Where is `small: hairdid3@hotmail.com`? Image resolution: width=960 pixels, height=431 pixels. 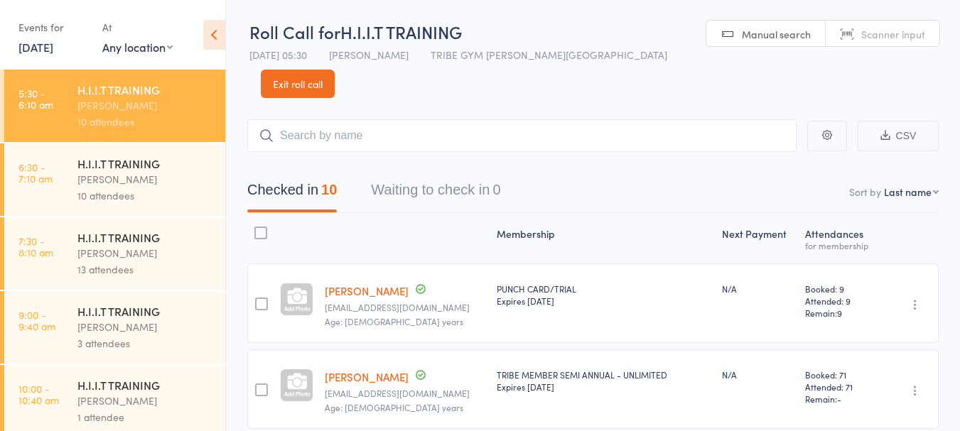
small: hairdid3@hotmail.com is located at coordinates (405, 308).